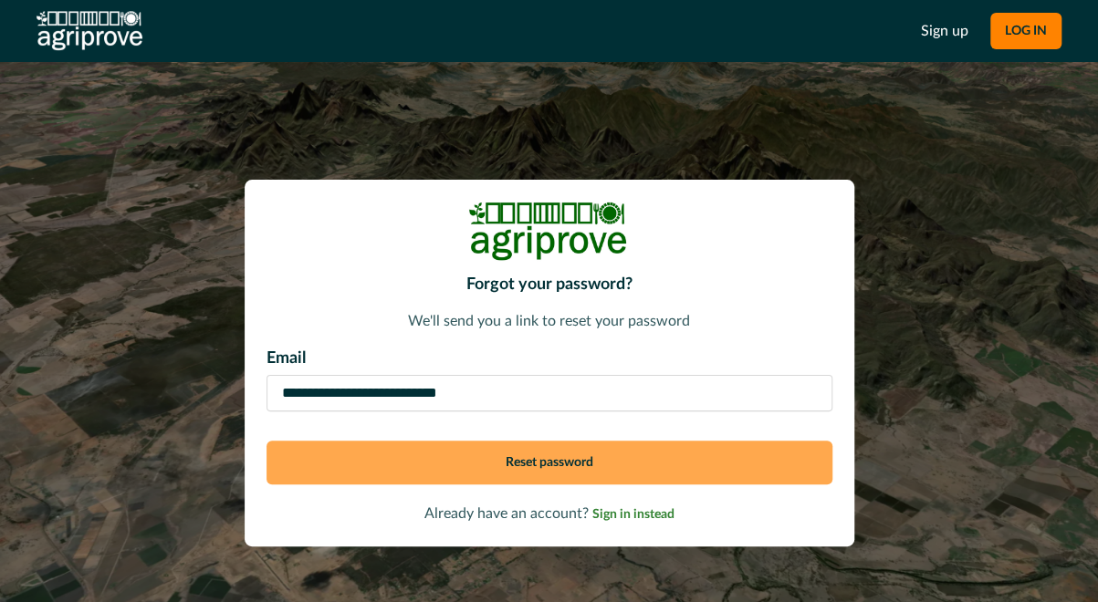  I want to click on p: We'll send you a link to reset your password, so click(549, 321).